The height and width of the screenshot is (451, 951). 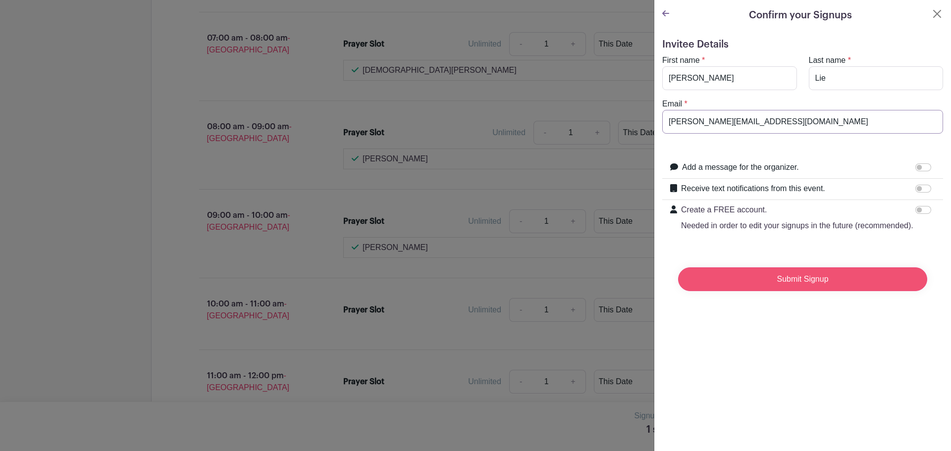 What do you see at coordinates (752, 189) in the screenshot?
I see `label: Receive text notifications from this event.` at bounding box center [752, 189].